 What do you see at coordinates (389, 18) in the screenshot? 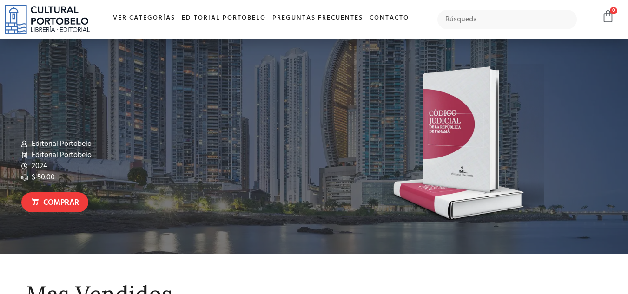
I see `a: Contacto` at bounding box center [389, 18].